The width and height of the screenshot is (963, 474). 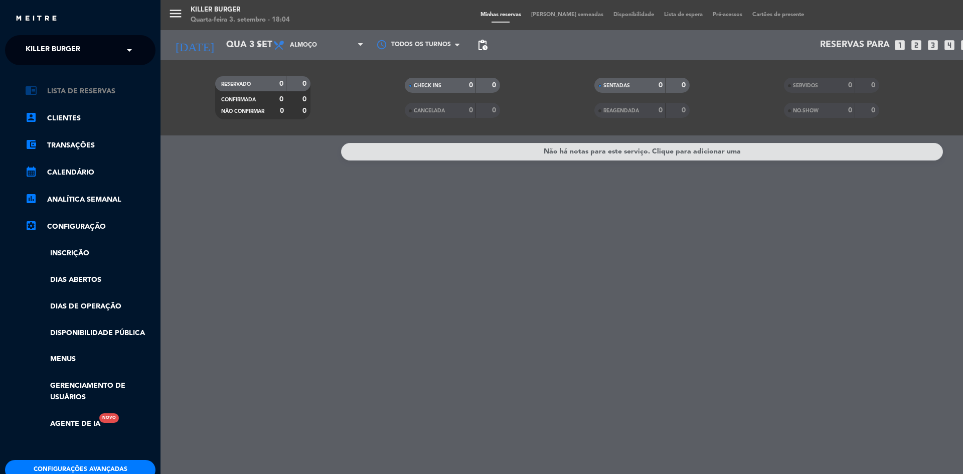 What do you see at coordinates (53, 50) in the screenshot?
I see `span: Killer Burger` at bounding box center [53, 50].